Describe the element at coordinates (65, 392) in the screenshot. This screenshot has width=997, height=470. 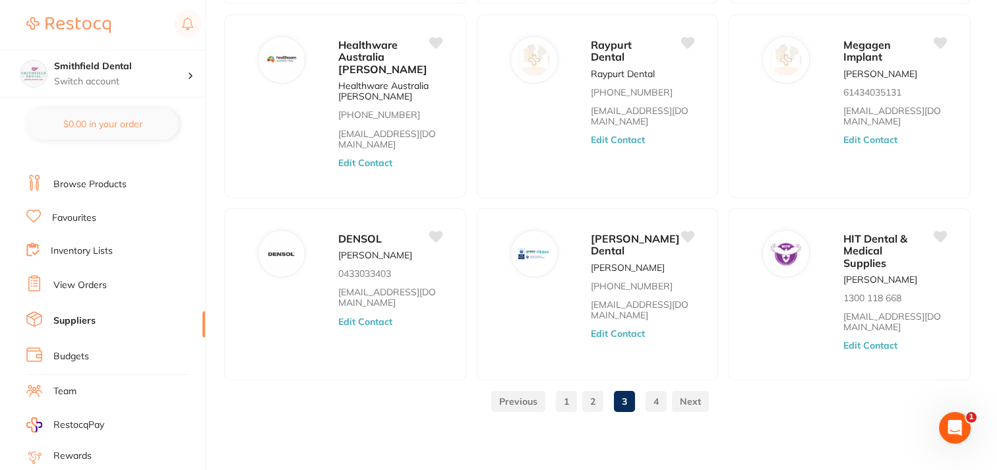
I see `a: Team` at that location.